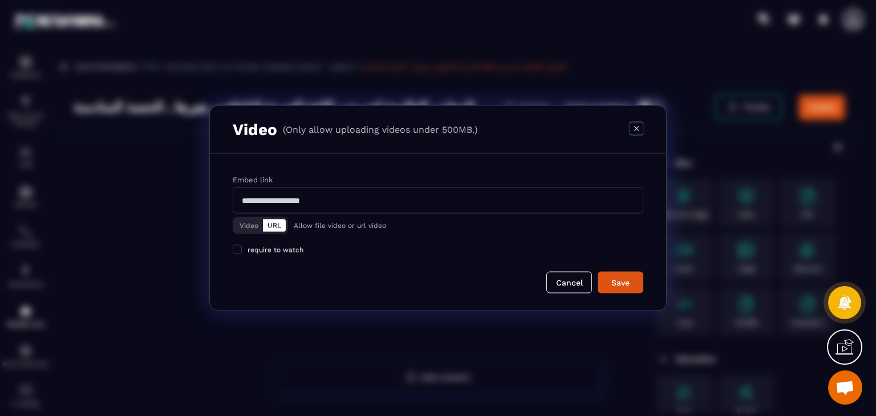 The width and height of the screenshot is (876, 416). What do you see at coordinates (255, 129) in the screenshot?
I see `h3: Video` at bounding box center [255, 129].